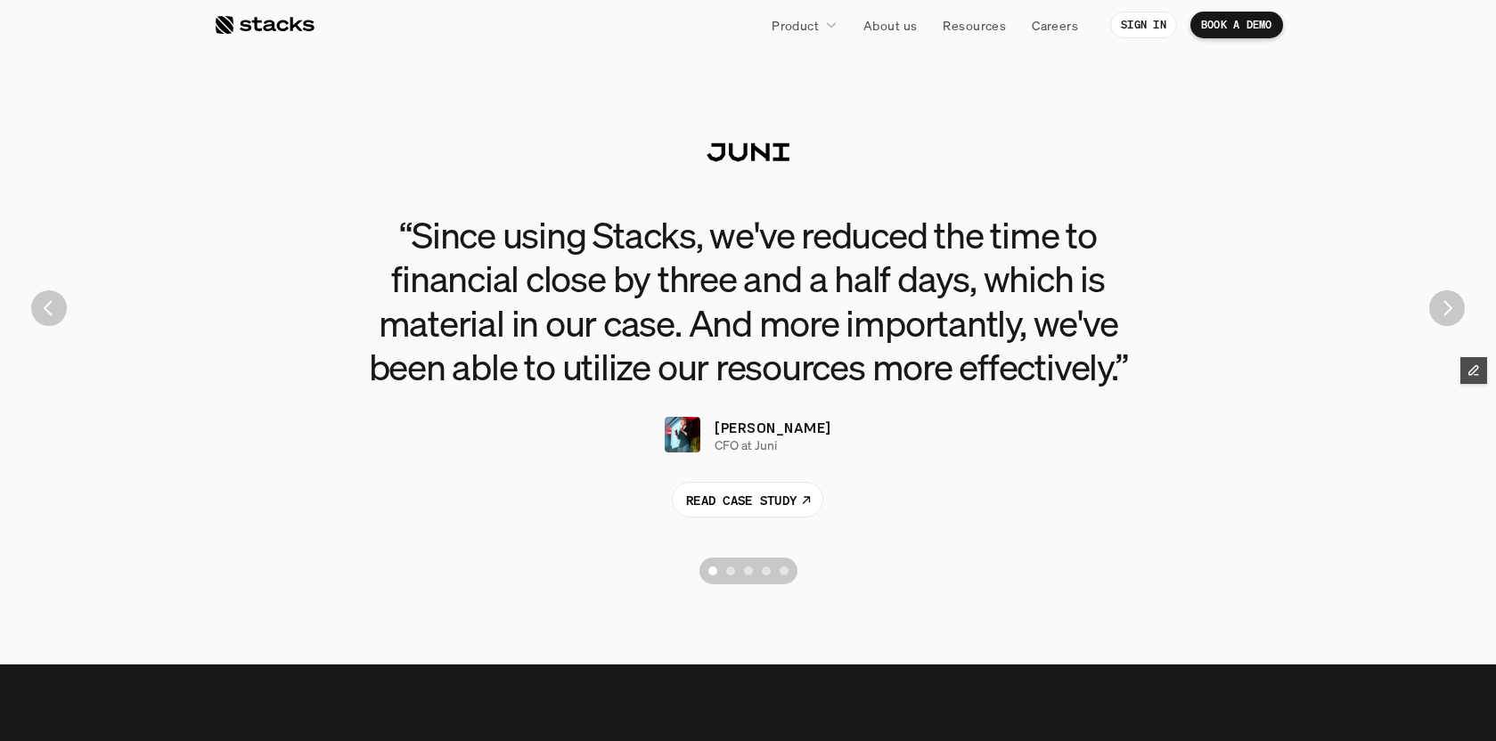  What do you see at coordinates (1447, 308) in the screenshot?
I see `img: Next Arrow` at bounding box center [1447, 308].